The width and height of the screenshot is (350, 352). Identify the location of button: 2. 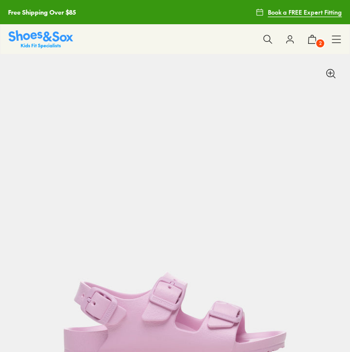
(312, 39).